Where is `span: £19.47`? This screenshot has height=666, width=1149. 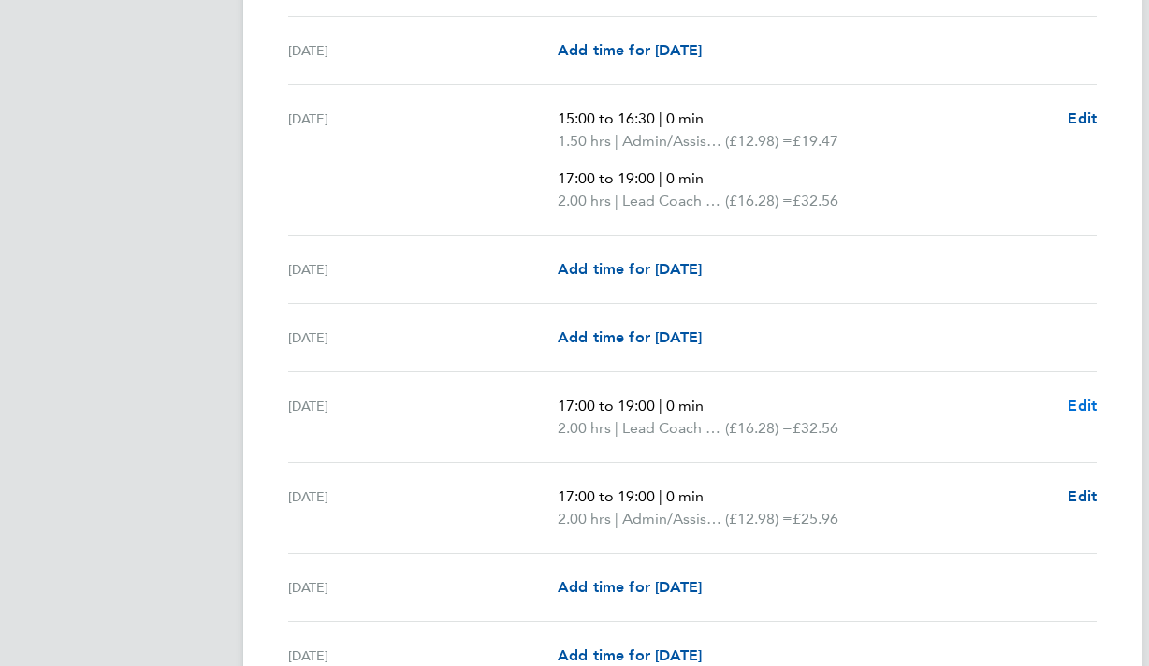 span: £19.47 is located at coordinates (815, 140).